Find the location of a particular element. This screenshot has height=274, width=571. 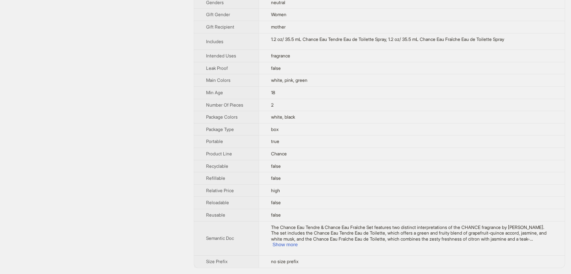

span: fragrance is located at coordinates (281, 56).